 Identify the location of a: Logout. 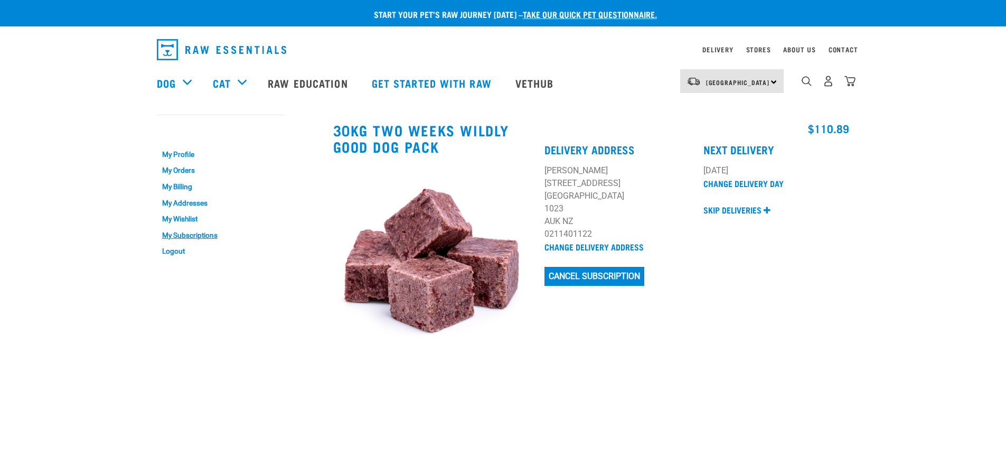
(220, 251).